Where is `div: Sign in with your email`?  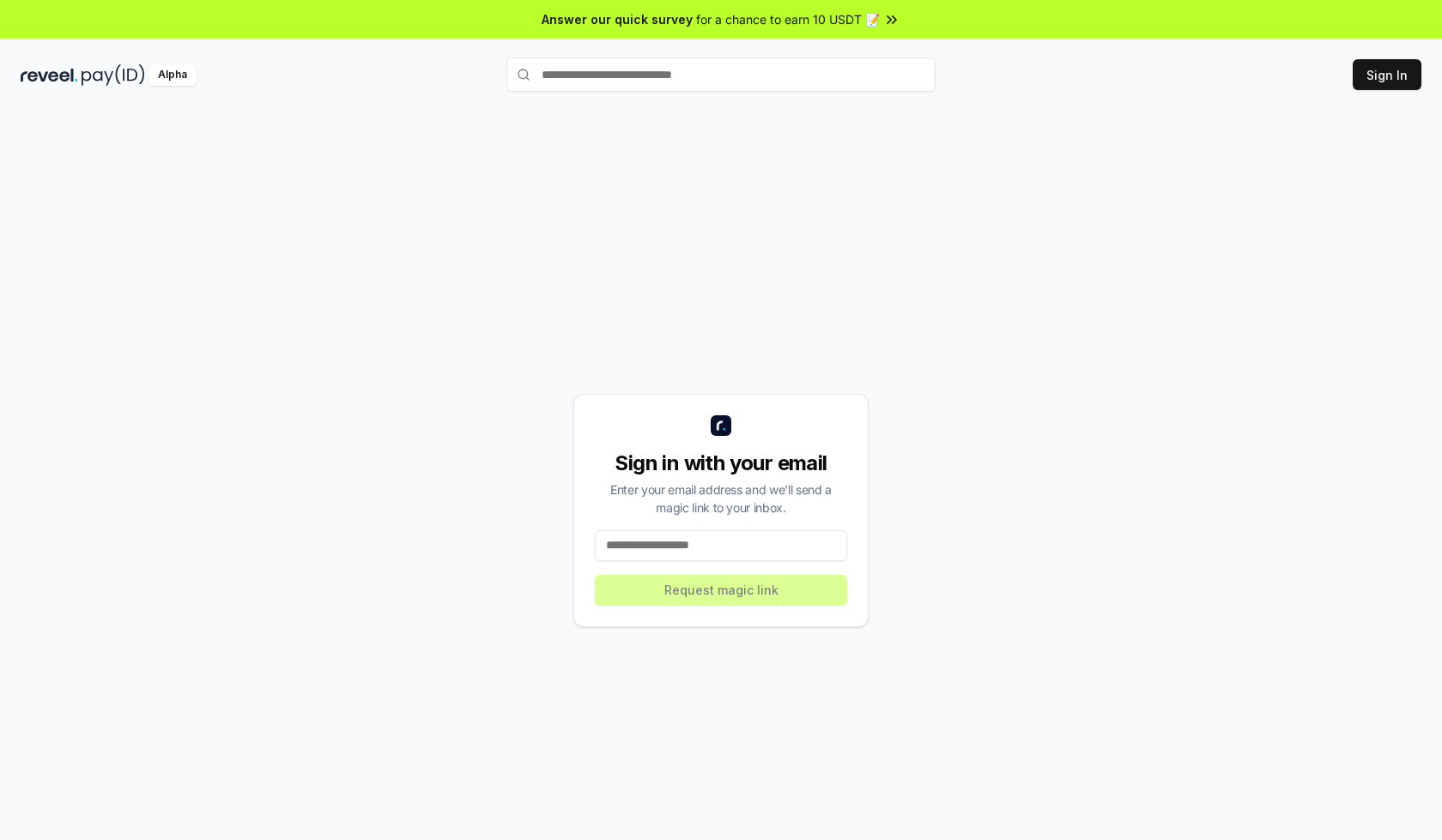 div: Sign in with your email is located at coordinates (721, 463).